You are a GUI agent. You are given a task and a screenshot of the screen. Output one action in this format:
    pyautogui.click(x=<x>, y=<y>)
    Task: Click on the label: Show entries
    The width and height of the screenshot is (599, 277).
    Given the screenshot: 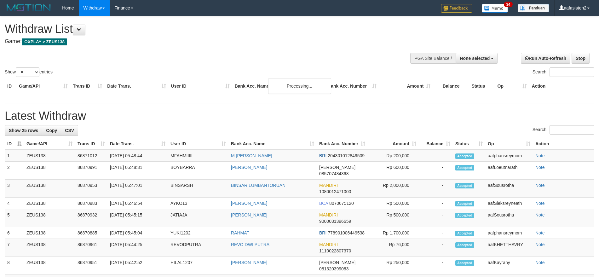 What is the action you would take?
    pyautogui.click(x=29, y=72)
    